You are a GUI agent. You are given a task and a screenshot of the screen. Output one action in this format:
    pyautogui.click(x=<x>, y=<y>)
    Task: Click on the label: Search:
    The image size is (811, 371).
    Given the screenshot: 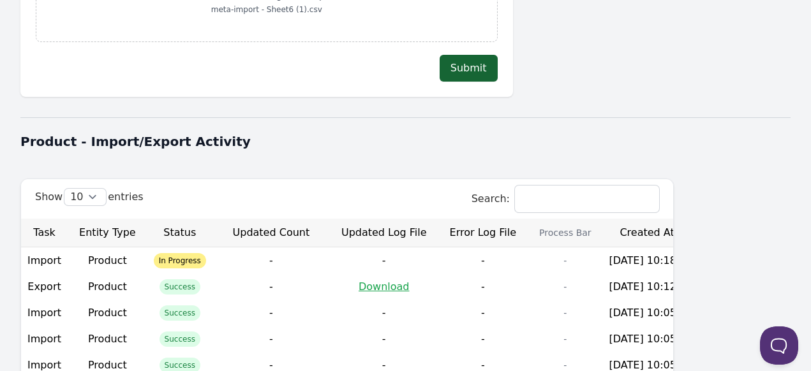 What is the action you would take?
    pyautogui.click(x=565, y=198)
    